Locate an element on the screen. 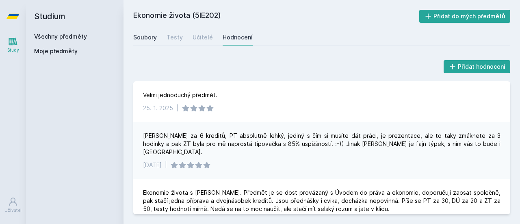 The height and width of the screenshot is (224, 520). a: Všechny předměty is located at coordinates (61, 36).